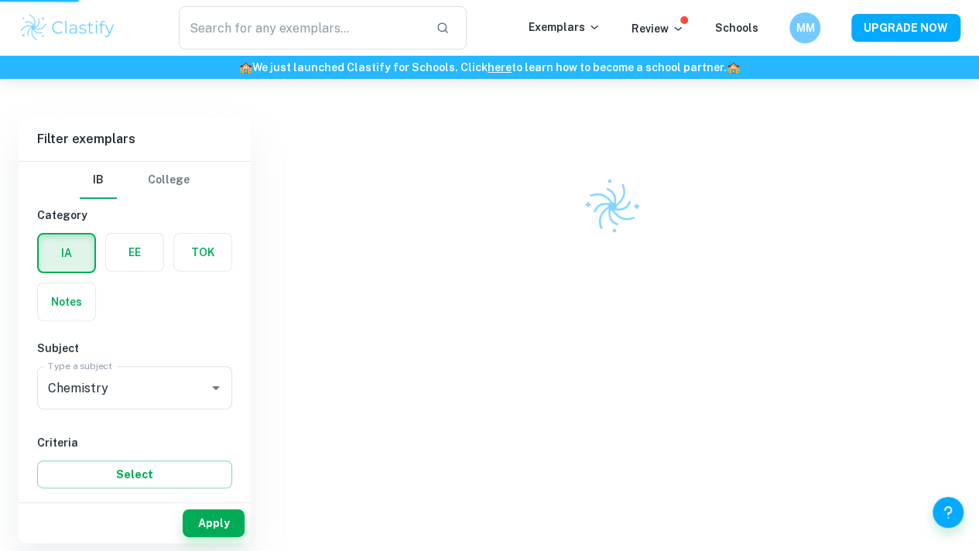 Image resolution: width=979 pixels, height=551 pixels. What do you see at coordinates (301, 28) in the screenshot?
I see `input: Search for any exemplars...` at bounding box center [301, 28].